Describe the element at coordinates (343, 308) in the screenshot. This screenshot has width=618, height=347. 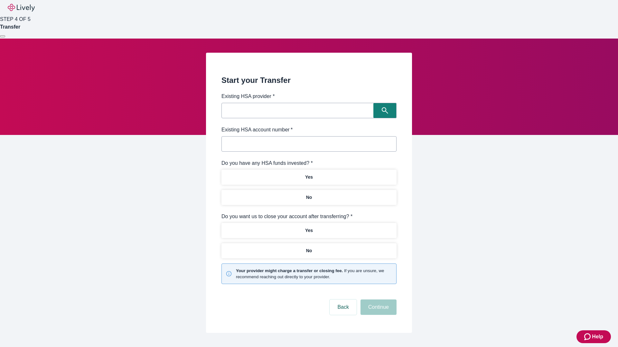
I see `button: Back` at that location.